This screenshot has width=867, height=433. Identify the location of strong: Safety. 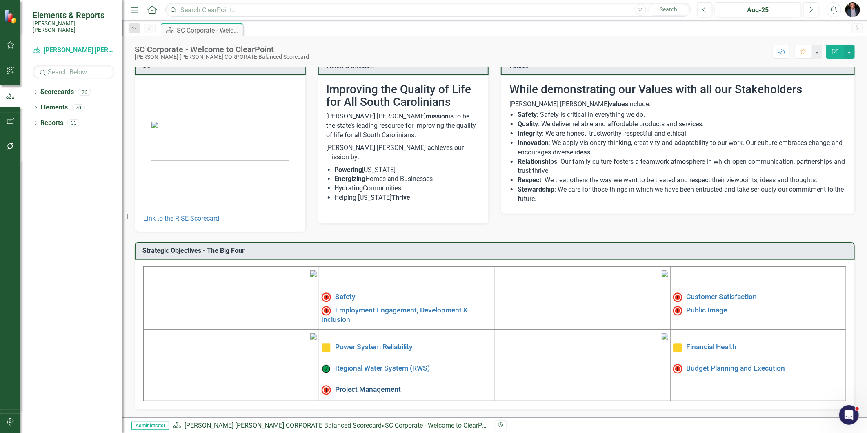
(527, 114).